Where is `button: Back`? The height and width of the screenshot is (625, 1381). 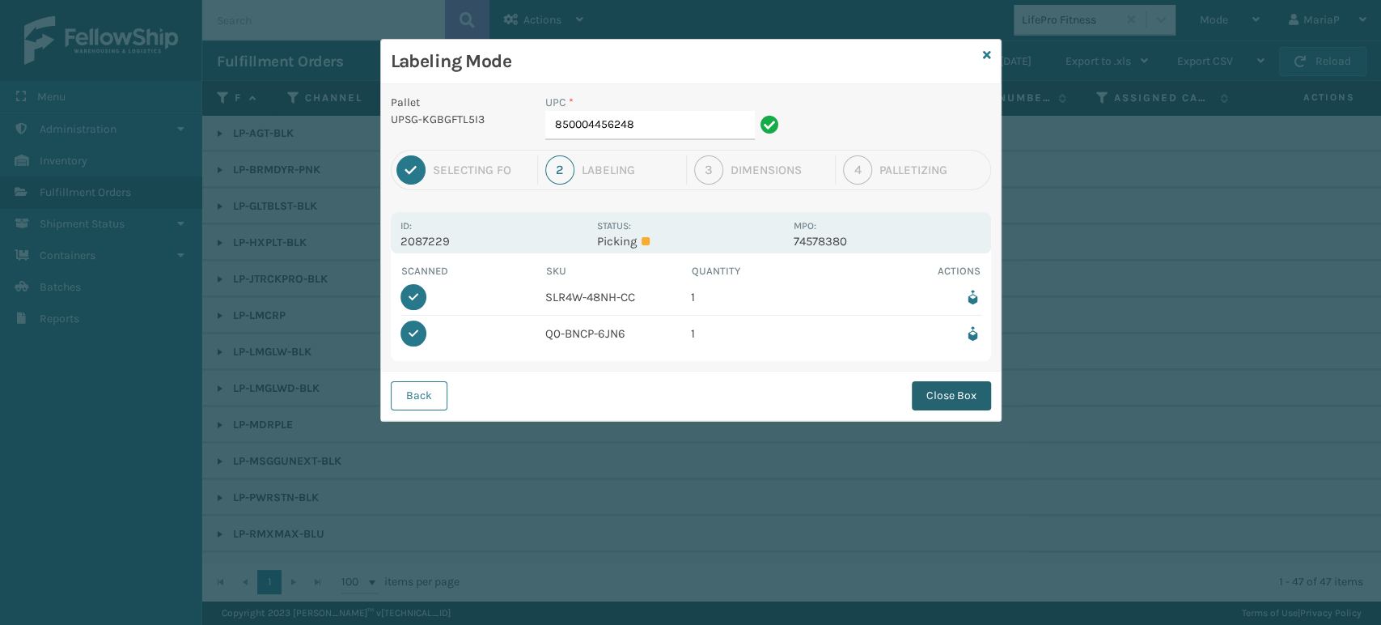
button: Back is located at coordinates (419, 396).